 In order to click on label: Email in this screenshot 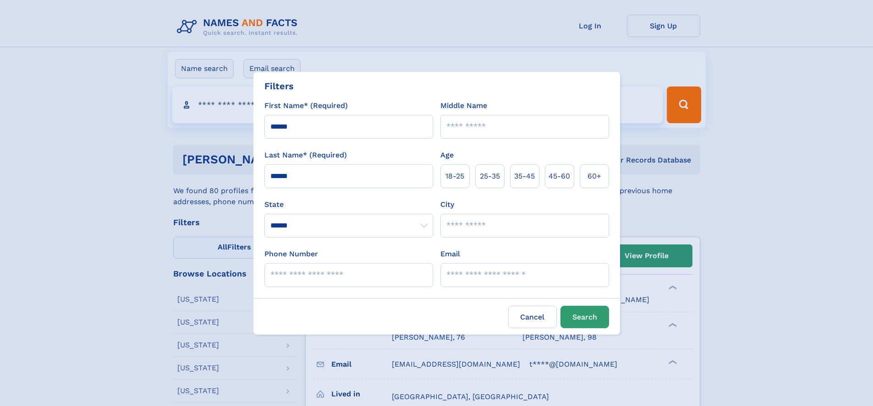, I will do `click(450, 254)`.